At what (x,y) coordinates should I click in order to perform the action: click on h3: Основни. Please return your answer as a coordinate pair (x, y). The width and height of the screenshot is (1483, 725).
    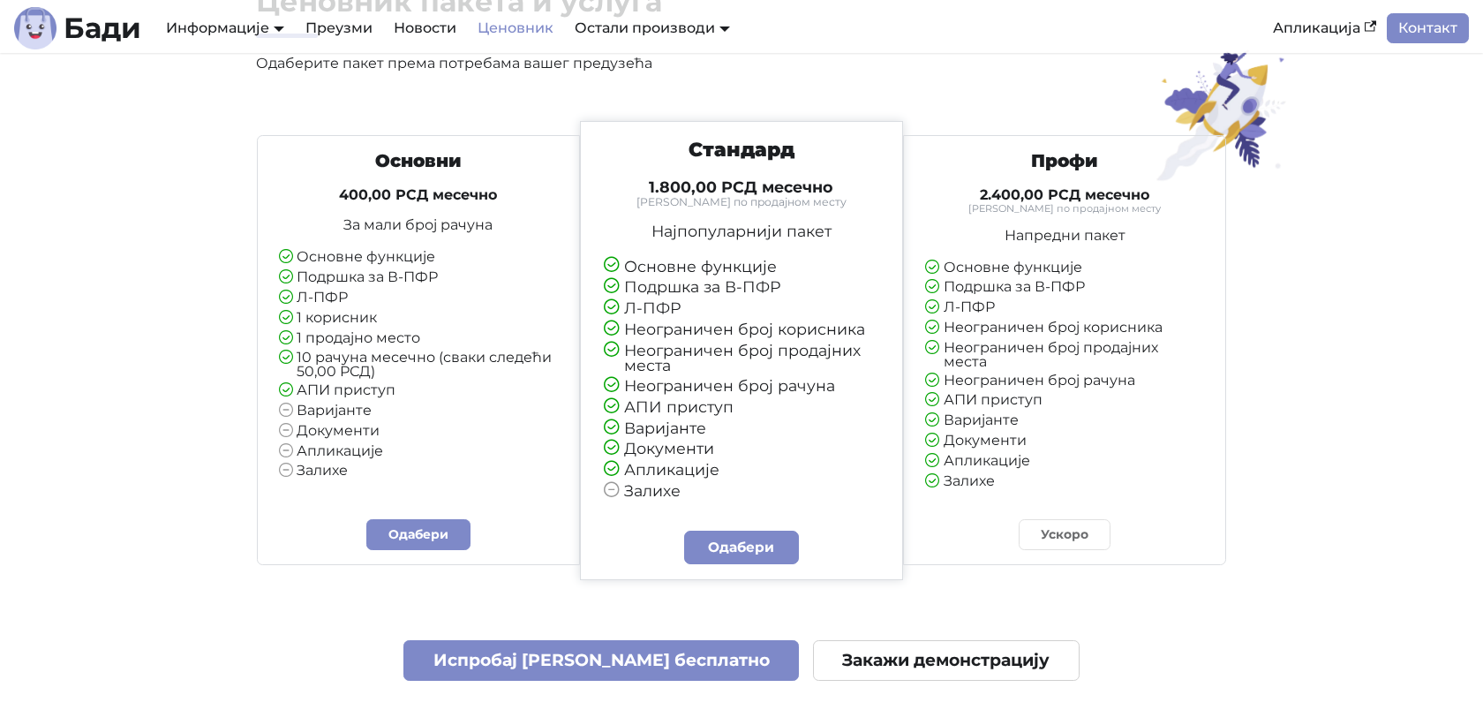
    Looking at the image, I should click on (418, 161).